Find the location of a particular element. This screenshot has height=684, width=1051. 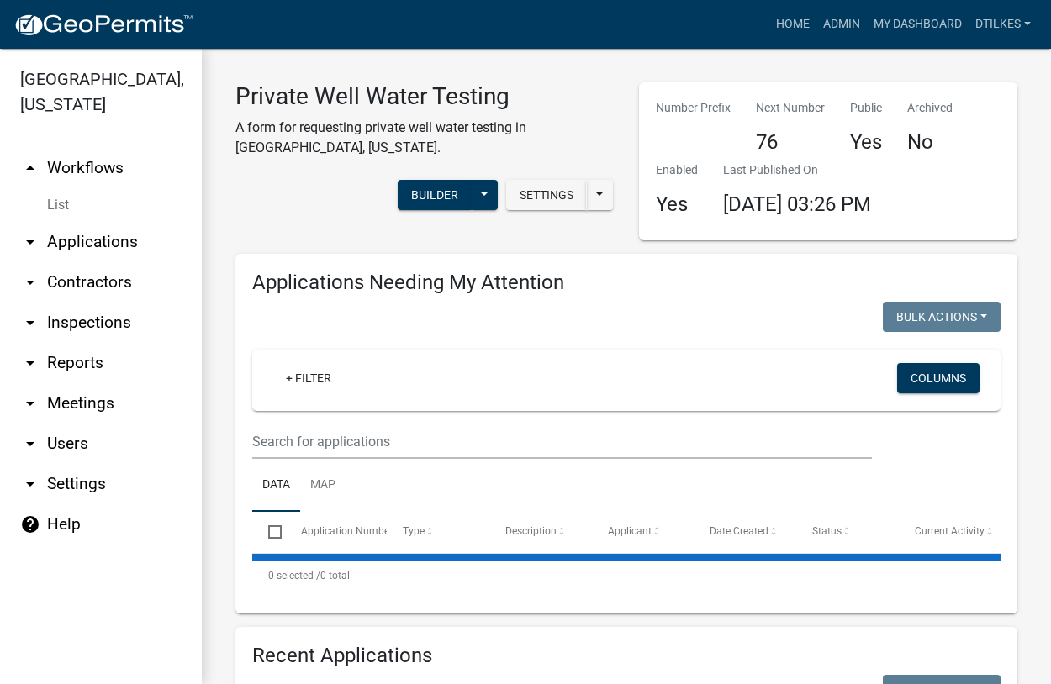

button: Bulk Actions is located at coordinates (942, 317).